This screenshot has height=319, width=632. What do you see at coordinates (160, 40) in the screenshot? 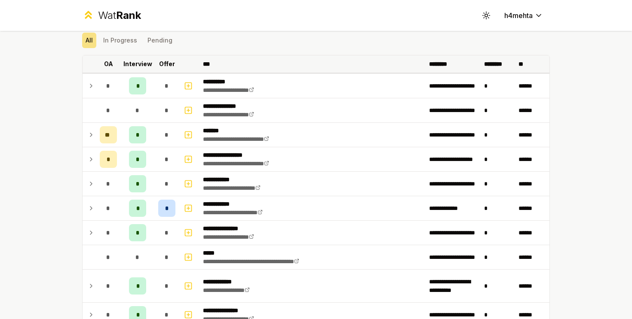
I see `button: Pending` at bounding box center [160, 40].